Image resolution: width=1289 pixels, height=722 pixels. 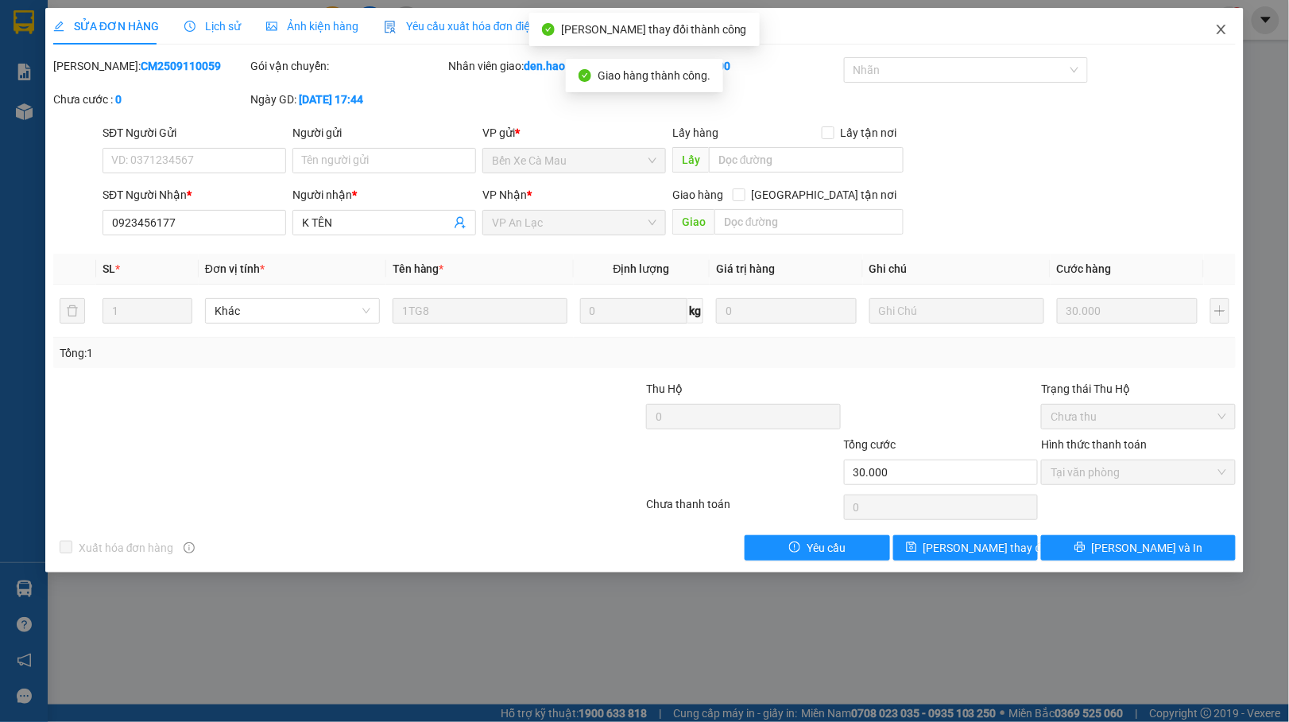 What do you see at coordinates (1222, 30) in the screenshot?
I see `button: Close` at bounding box center [1222, 30].